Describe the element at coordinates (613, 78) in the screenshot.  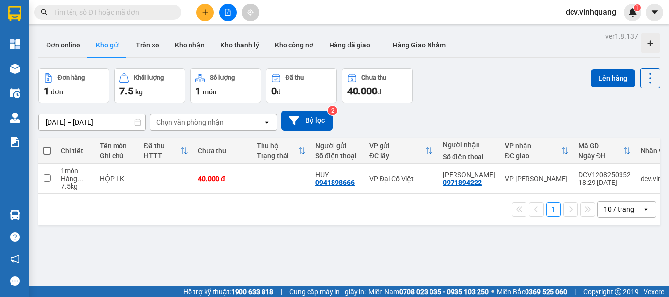
I see `button: Lên hàng` at that location.